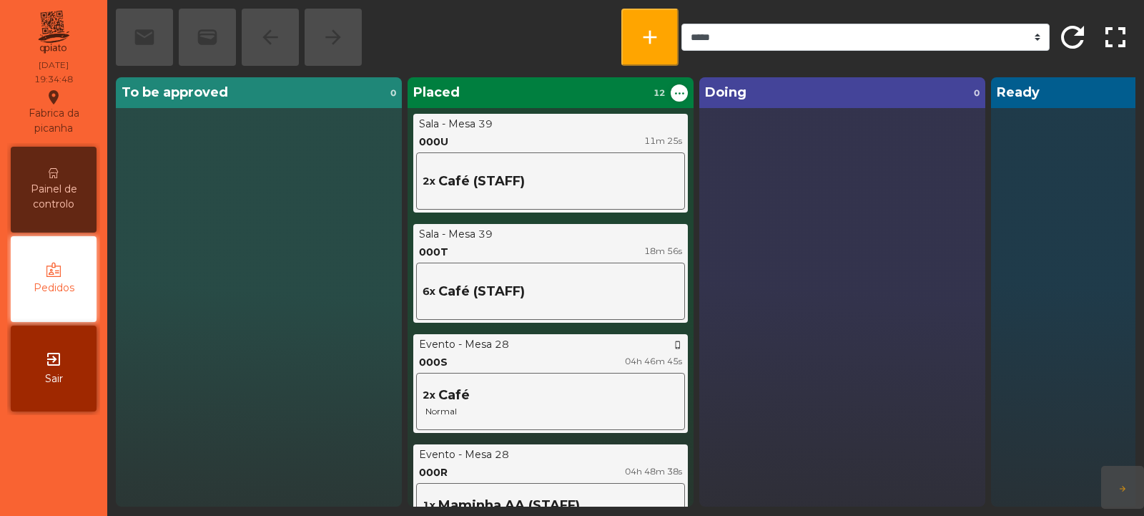 This screenshot has width=1144, height=516. Describe the element at coordinates (54, 359) in the screenshot. I see `i: exit_to_app` at that location.